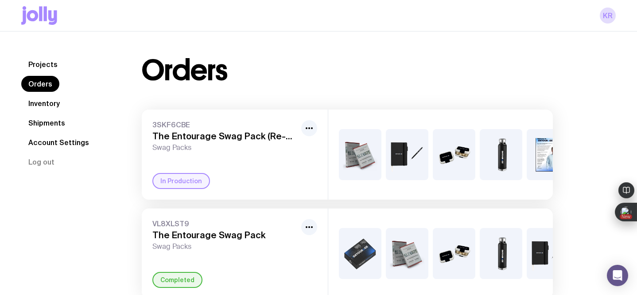  Describe the element at coordinates (43, 64) in the screenshot. I see `a: Projects` at that location.